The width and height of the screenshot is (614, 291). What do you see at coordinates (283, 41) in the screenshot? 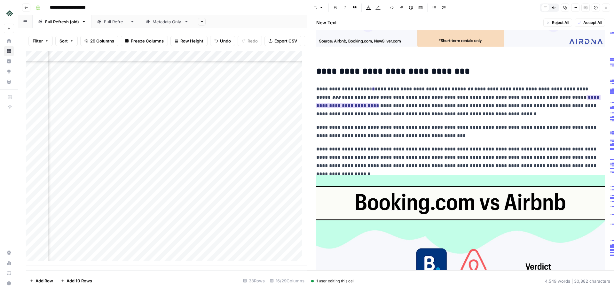
I see `button: Export CSV` at bounding box center [283, 41].